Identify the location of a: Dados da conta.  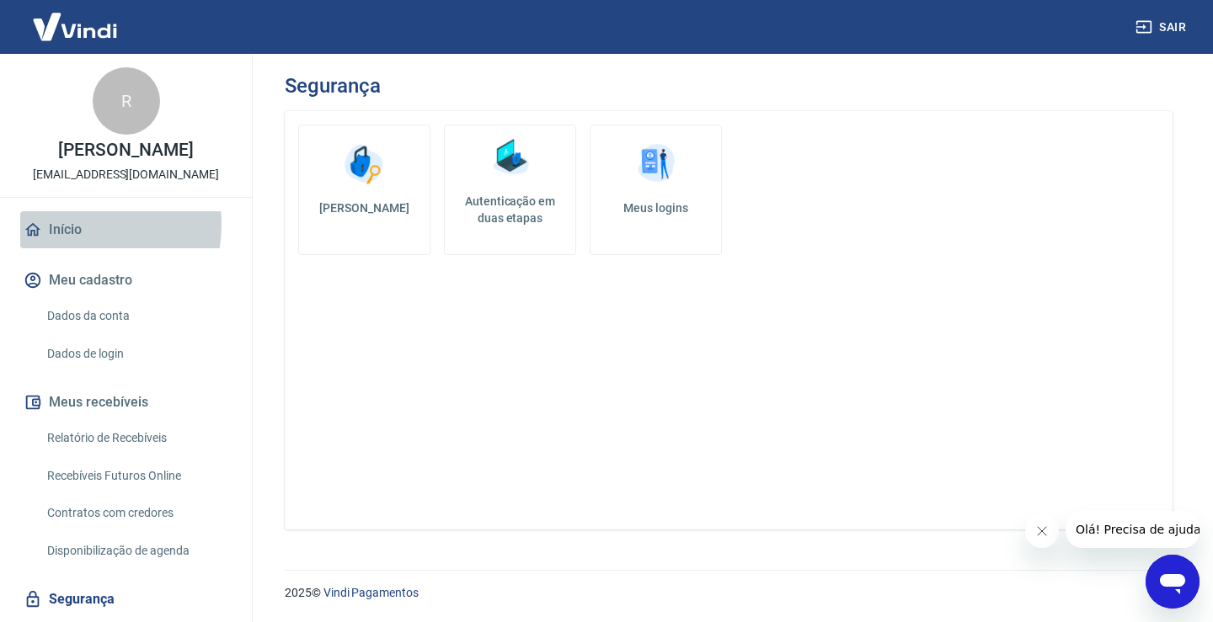
(136, 316).